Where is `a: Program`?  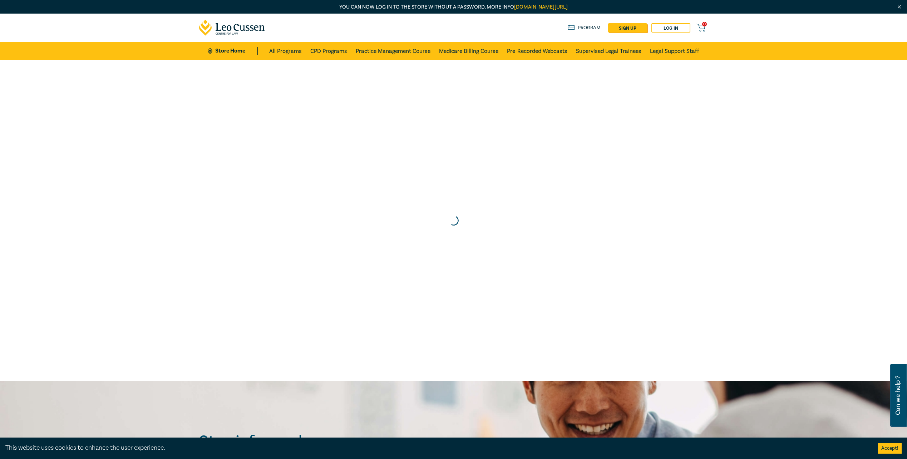
a: Program is located at coordinates (584, 28).